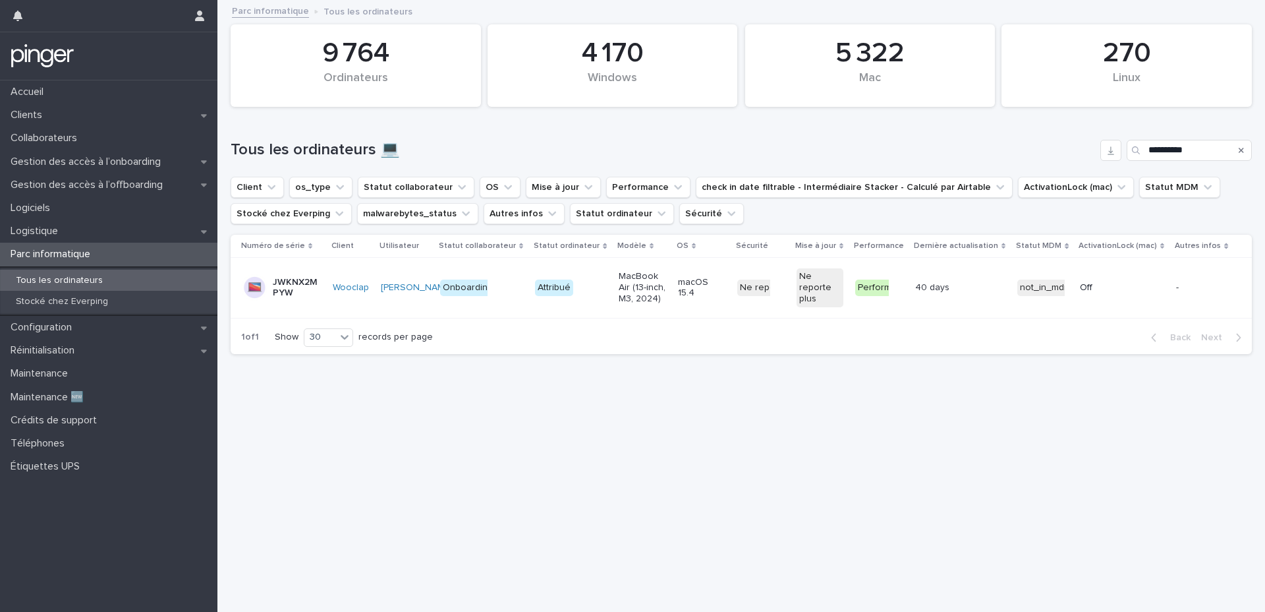  Describe the element at coordinates (30, 92) in the screenshot. I see `p: Accueil` at that location.